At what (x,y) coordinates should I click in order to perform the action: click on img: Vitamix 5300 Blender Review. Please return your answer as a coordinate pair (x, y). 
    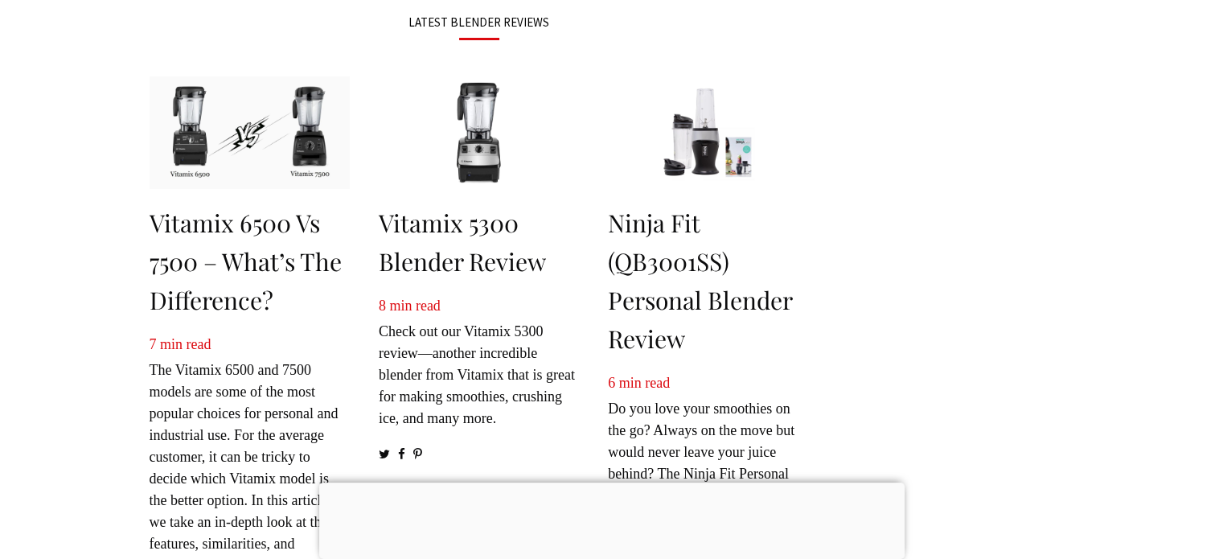
    Looking at the image, I should click on (478, 133).